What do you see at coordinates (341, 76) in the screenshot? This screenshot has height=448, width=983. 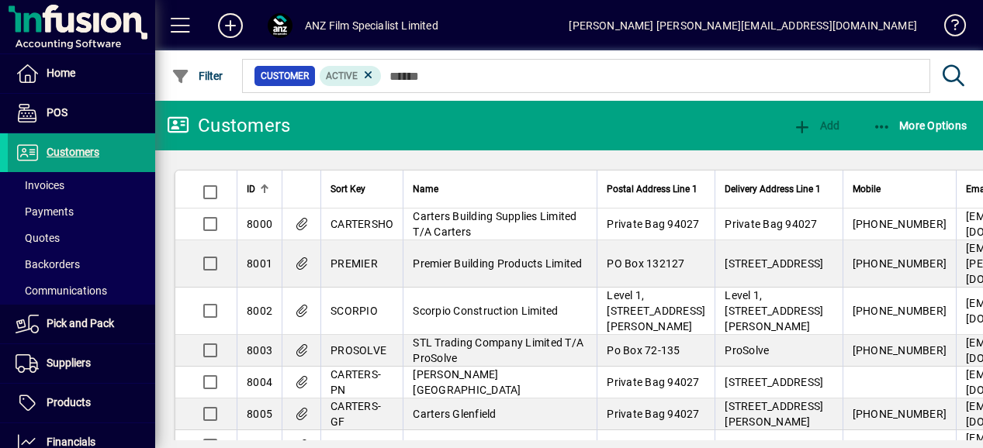 I see `span: Active` at bounding box center [341, 76].